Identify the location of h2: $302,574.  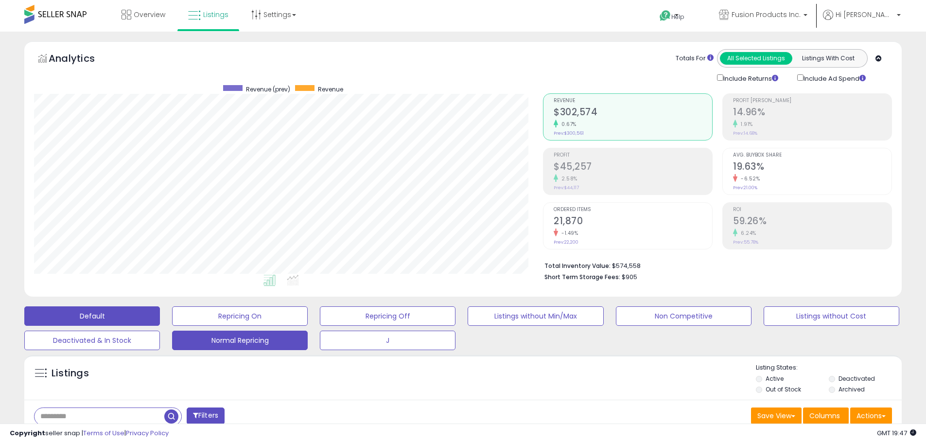
(633, 113).